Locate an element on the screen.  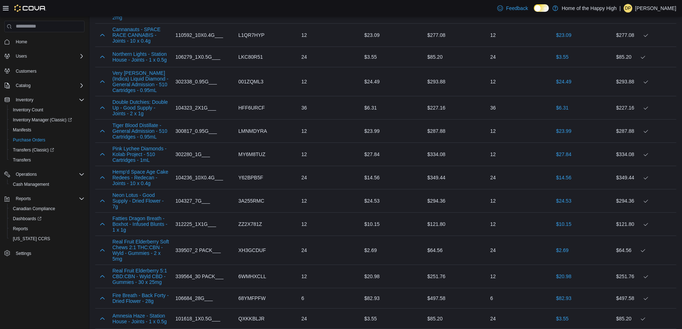
div: $6.31 is located at coordinates (393, 108).